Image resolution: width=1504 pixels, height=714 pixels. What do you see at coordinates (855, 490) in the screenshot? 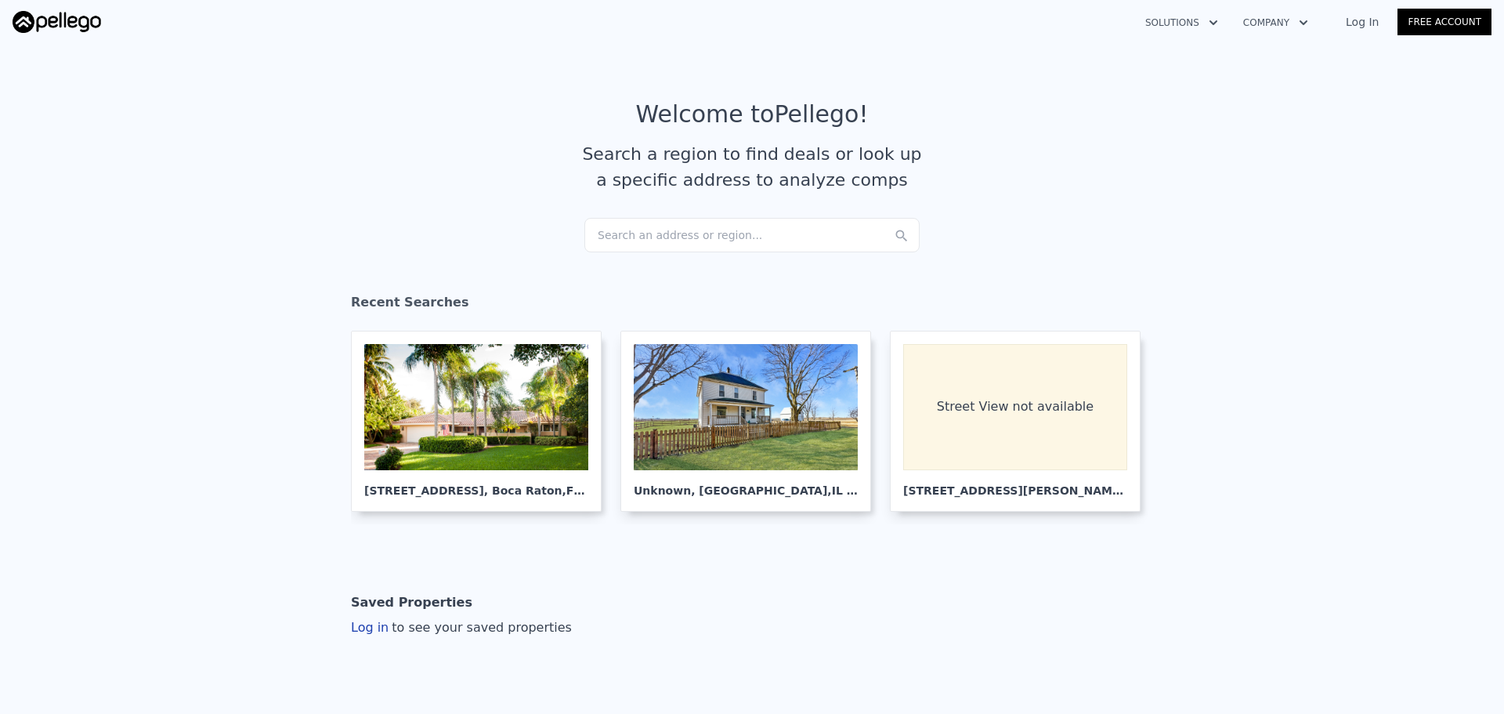
I see `span: , IL 60178` at bounding box center [855, 490].